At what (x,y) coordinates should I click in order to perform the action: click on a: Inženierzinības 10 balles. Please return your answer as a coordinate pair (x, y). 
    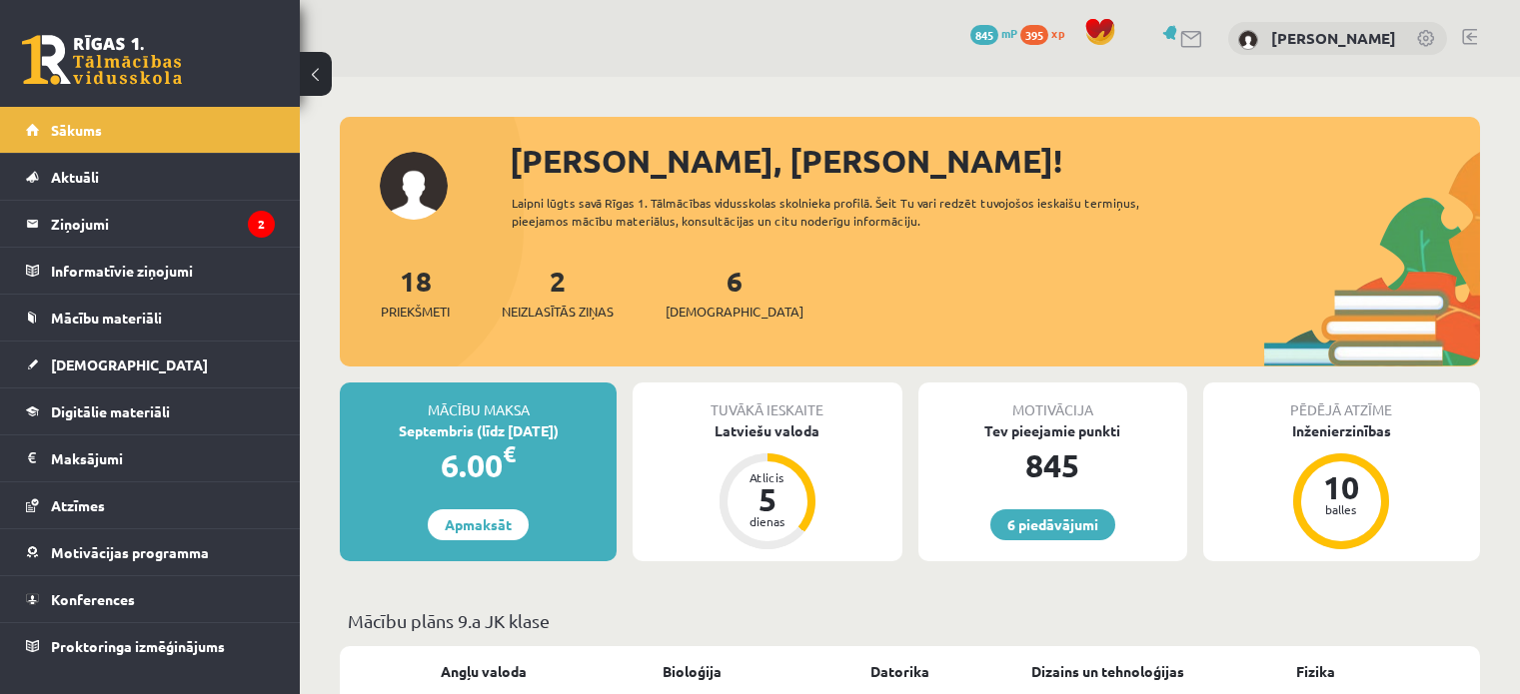
    Looking at the image, I should click on (1341, 487).